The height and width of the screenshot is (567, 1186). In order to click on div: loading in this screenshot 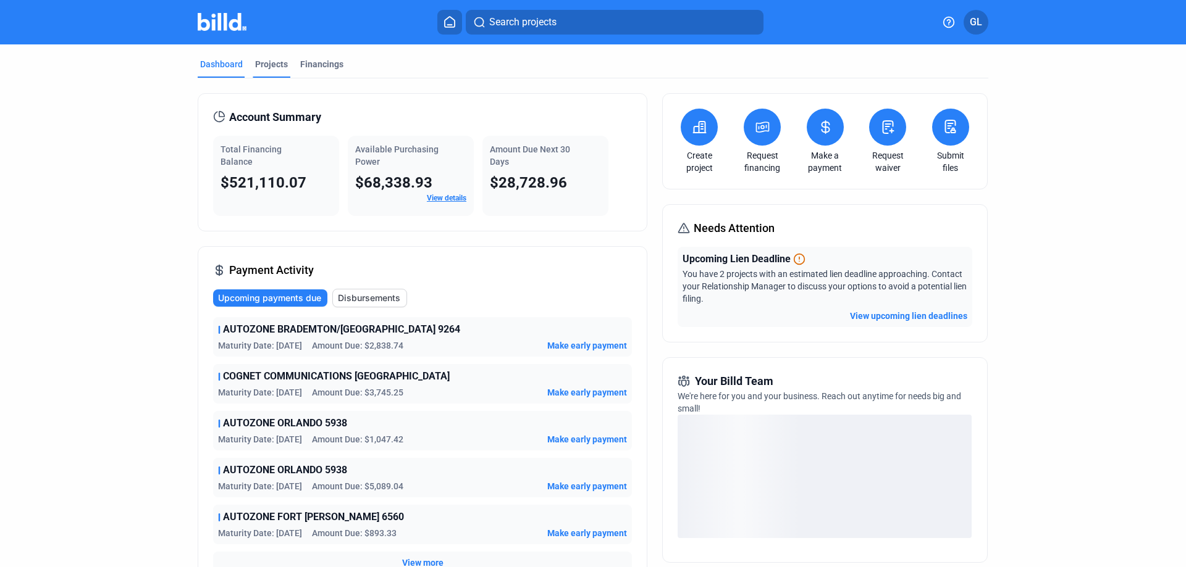, I will do `click(824, 477)`.